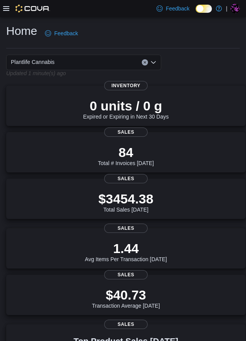  Describe the element at coordinates (126, 86) in the screenshot. I see `span: Inventory` at that location.